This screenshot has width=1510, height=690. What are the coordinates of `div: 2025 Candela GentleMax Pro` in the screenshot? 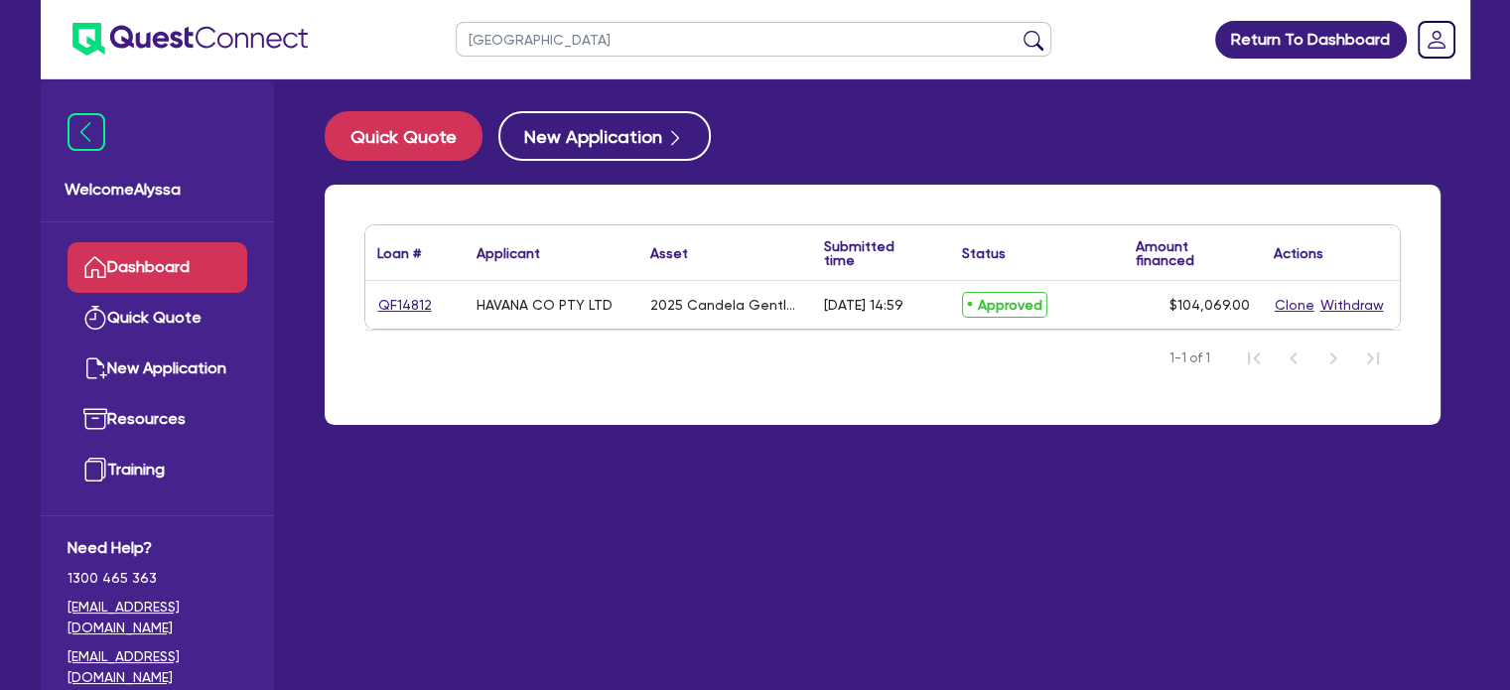 It's located at (725, 305).